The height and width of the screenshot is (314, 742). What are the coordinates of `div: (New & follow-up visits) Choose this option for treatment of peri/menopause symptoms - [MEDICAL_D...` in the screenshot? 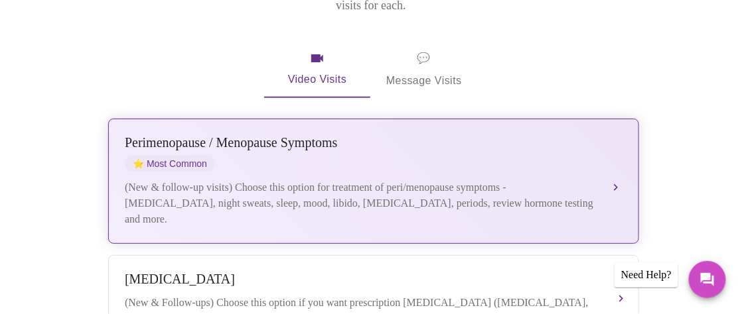 It's located at (360, 204).